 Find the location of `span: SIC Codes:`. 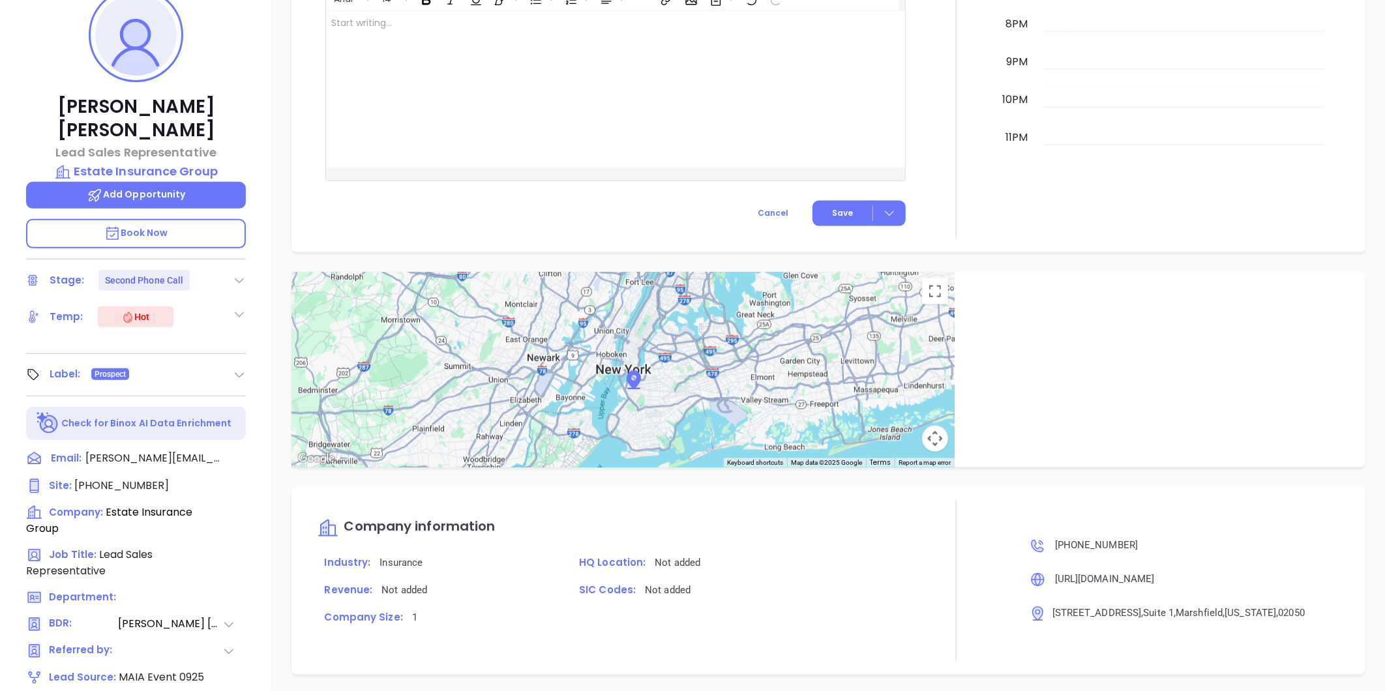

span: SIC Codes: is located at coordinates (607, 590).